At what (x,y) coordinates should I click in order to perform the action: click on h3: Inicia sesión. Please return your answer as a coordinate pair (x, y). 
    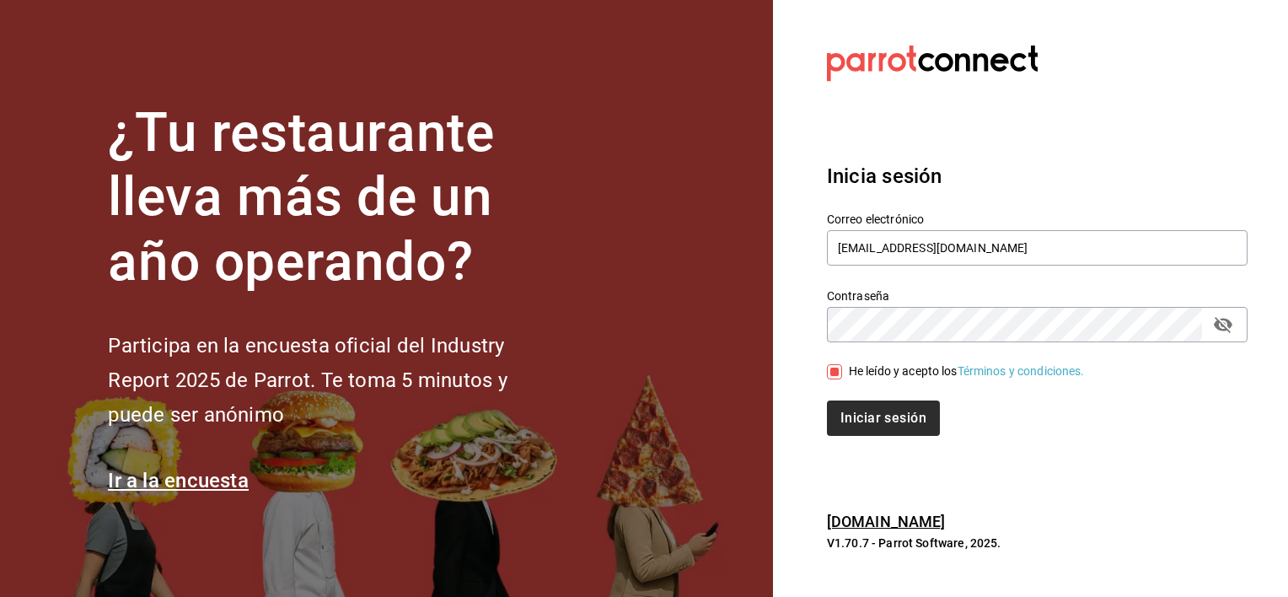
    Looking at the image, I should click on (1037, 176).